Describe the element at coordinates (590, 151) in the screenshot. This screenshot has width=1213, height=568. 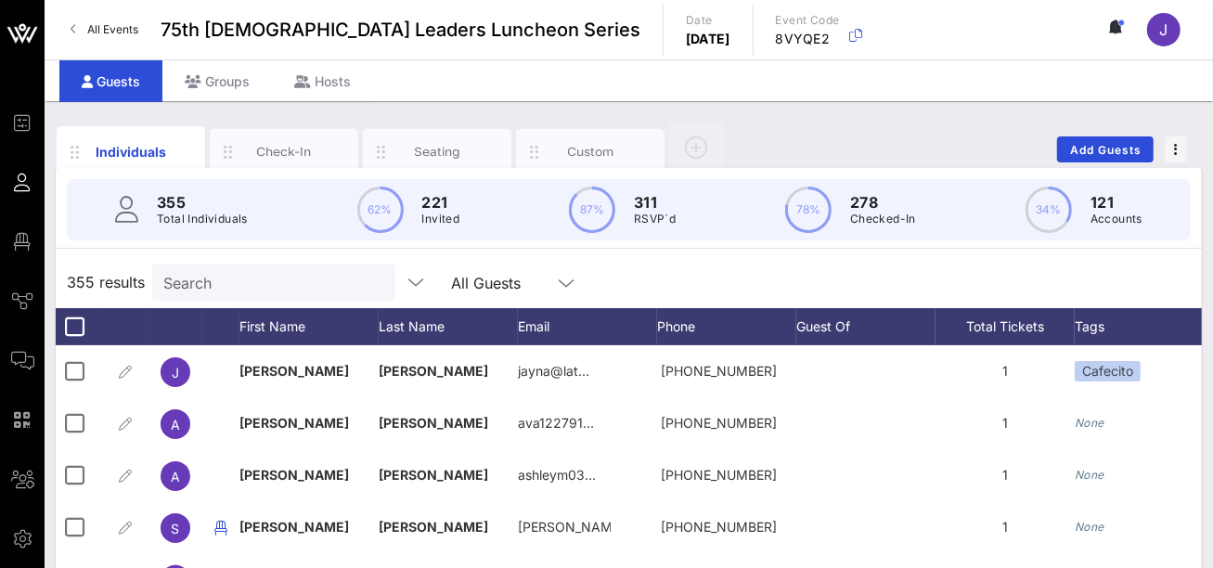
I see `div: Custom` at that location.